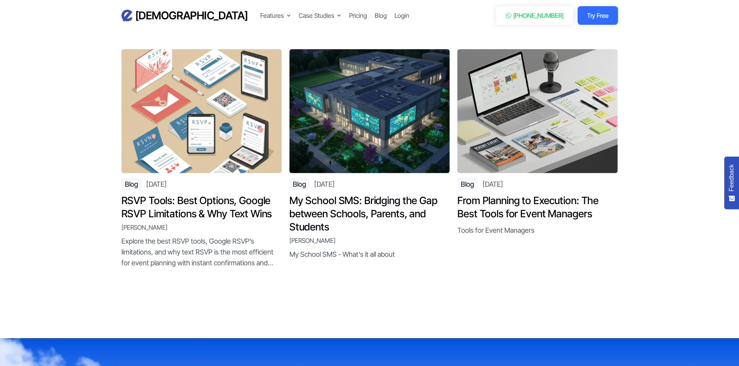 The image size is (739, 366). What do you see at coordinates (731, 178) in the screenshot?
I see `span: Feedback` at bounding box center [731, 178].